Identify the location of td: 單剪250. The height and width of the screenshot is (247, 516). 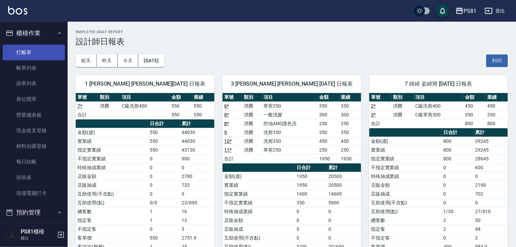
(290, 150).